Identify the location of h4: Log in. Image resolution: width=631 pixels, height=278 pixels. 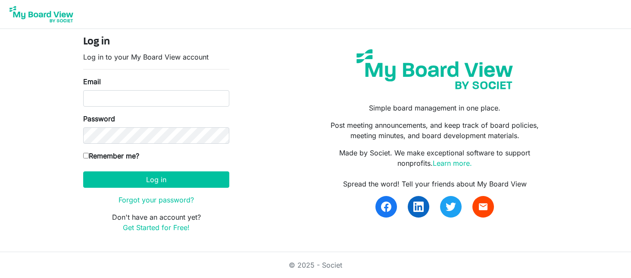
(156, 42).